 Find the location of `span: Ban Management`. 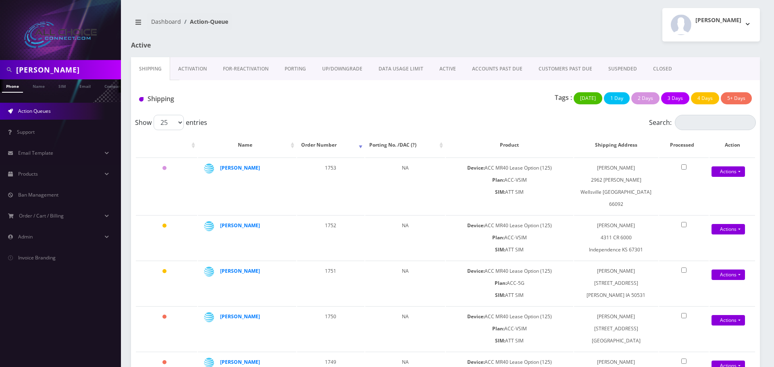

span: Ban Management is located at coordinates (38, 195).